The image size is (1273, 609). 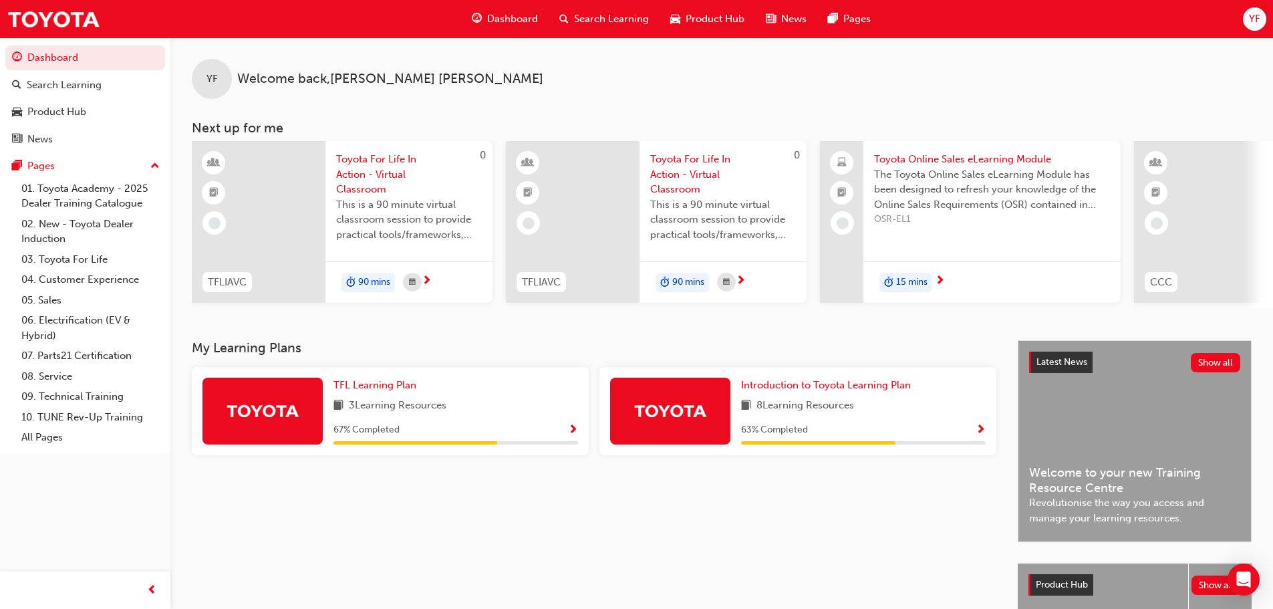 I want to click on a: Latest NewsShow allWelcome to your new Training Resource CentreRevolutionise the way you access a..., so click(x=1134, y=441).